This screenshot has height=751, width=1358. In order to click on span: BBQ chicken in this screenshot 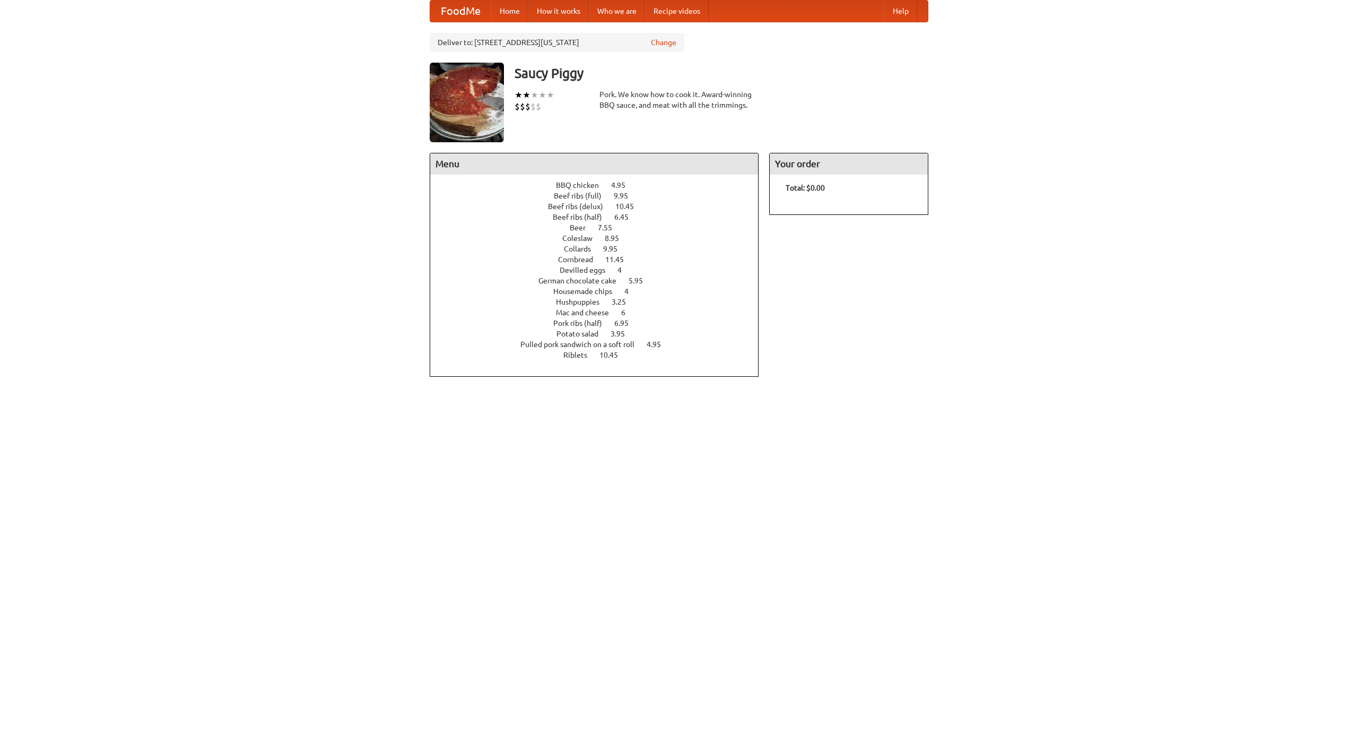, I will do `click(582, 185)`.